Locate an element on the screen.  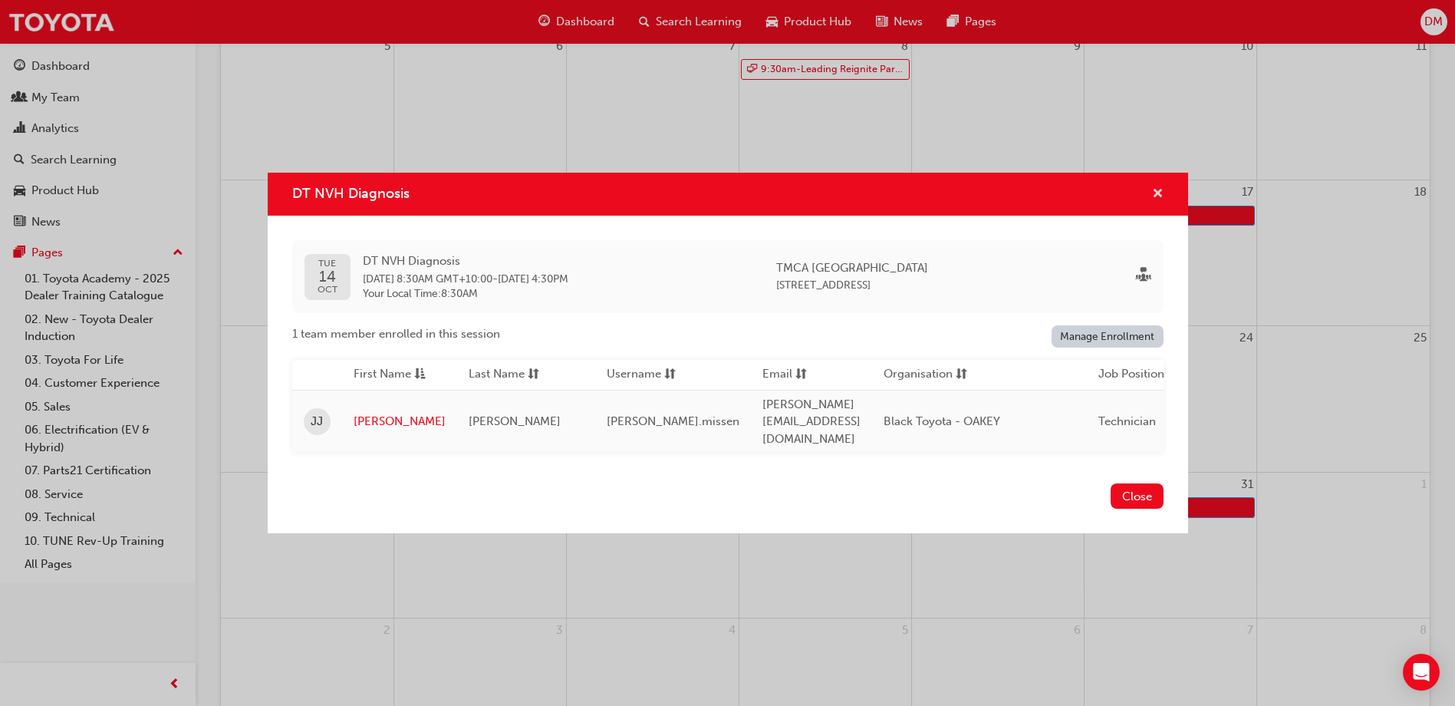
span: 1 team member enrolled in this session is located at coordinates (396, 334).